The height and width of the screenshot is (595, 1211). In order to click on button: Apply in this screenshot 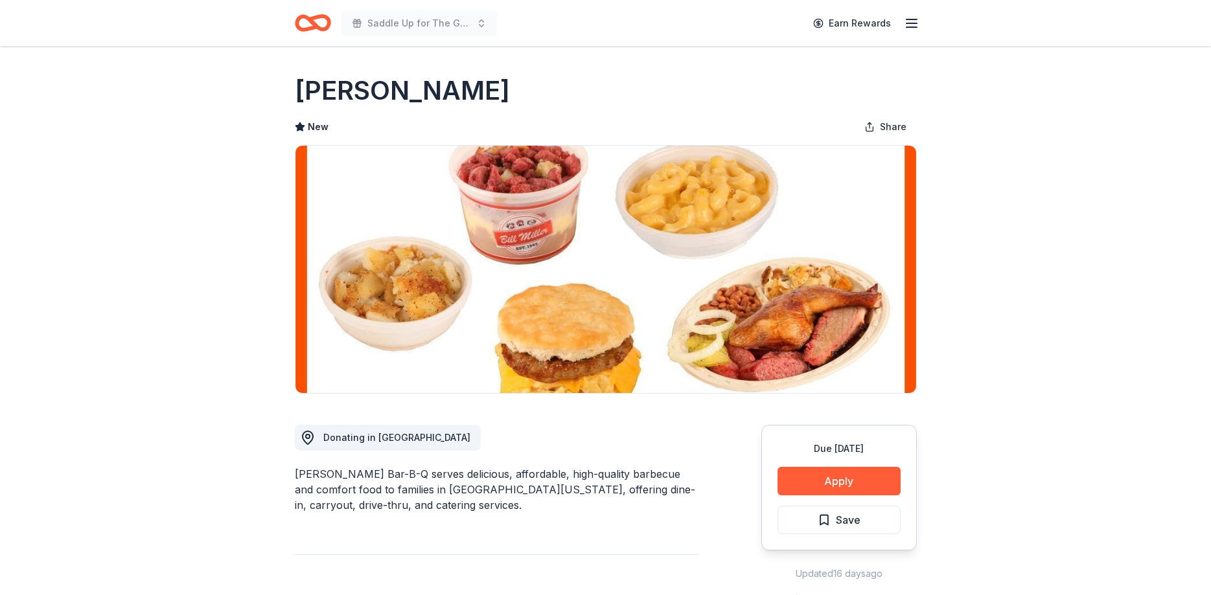, I will do `click(839, 481)`.